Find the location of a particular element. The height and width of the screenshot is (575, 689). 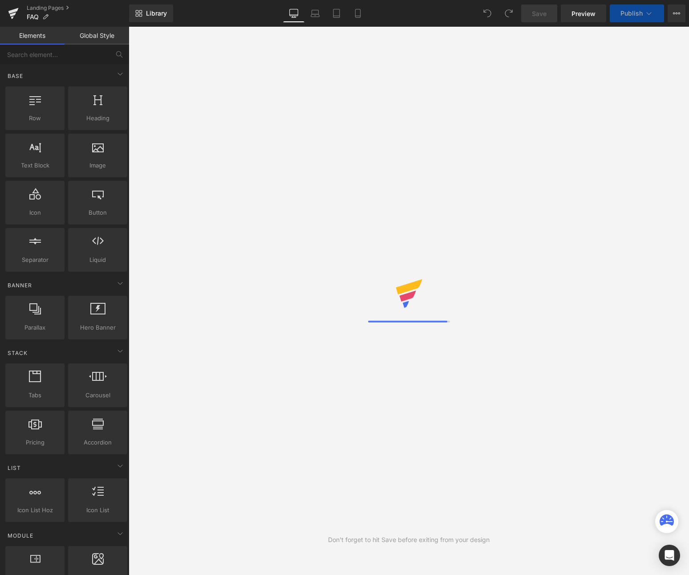

a: Global Style is located at coordinates (97, 36).